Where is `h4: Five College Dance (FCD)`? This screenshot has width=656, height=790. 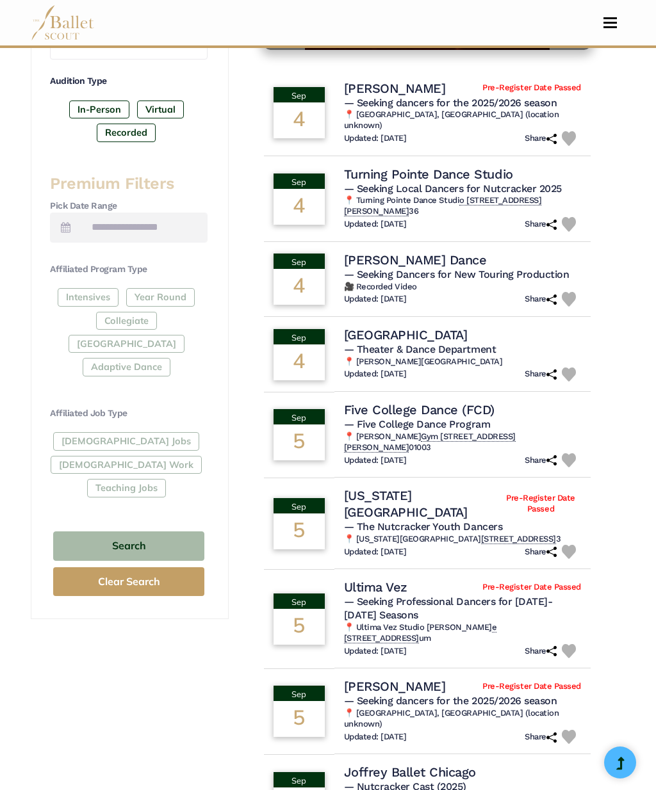 h4: Five College Dance (FCD) is located at coordinates (419, 410).